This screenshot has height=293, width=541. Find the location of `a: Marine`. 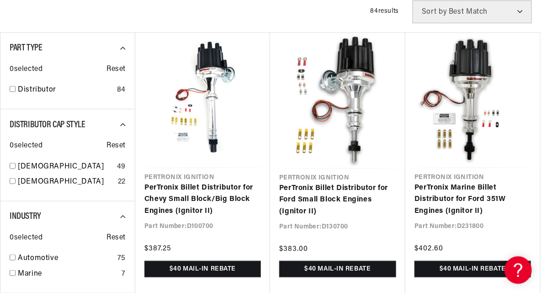

a: Marine is located at coordinates (68, 274).